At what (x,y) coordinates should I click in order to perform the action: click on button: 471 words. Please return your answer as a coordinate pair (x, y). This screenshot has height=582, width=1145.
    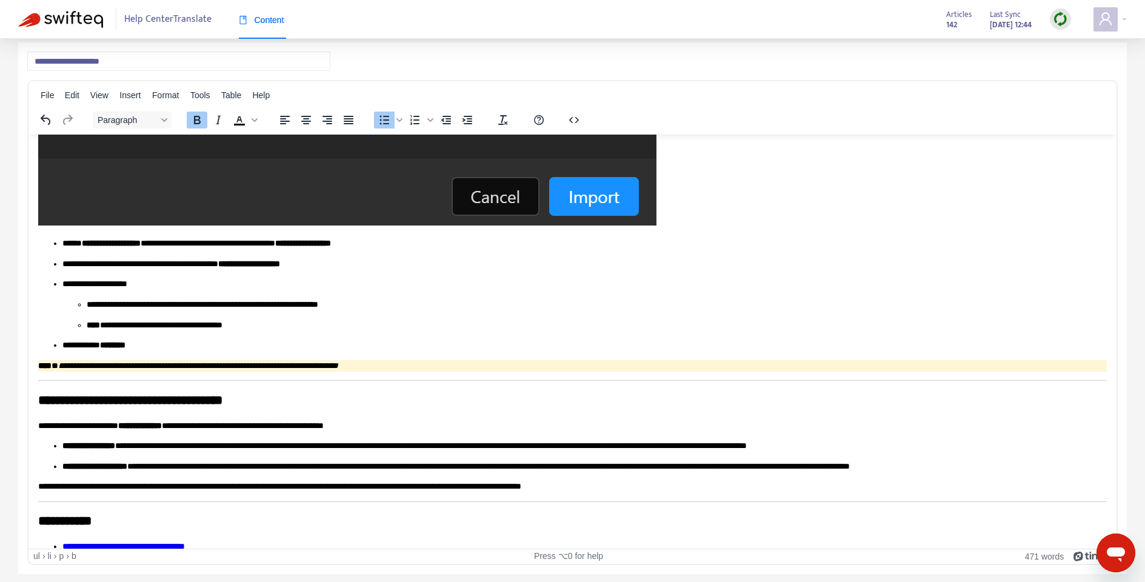
    Looking at the image, I should click on (1044, 556).